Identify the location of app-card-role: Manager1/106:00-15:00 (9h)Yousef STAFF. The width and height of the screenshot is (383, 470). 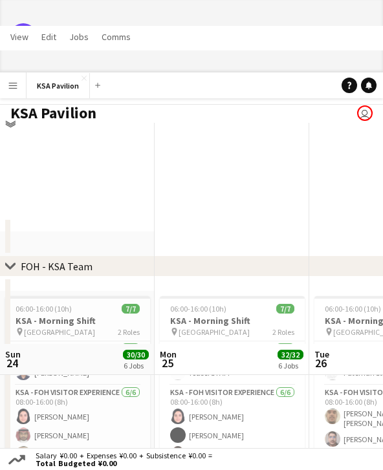
(232, 363).